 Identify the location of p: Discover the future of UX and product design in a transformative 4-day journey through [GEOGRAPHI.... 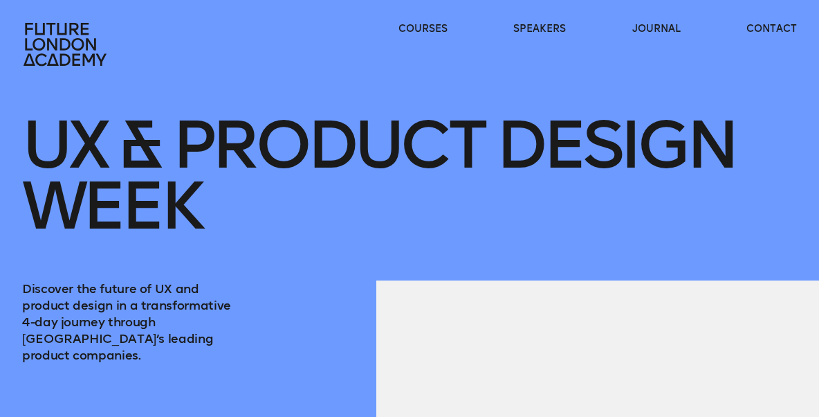
(133, 322).